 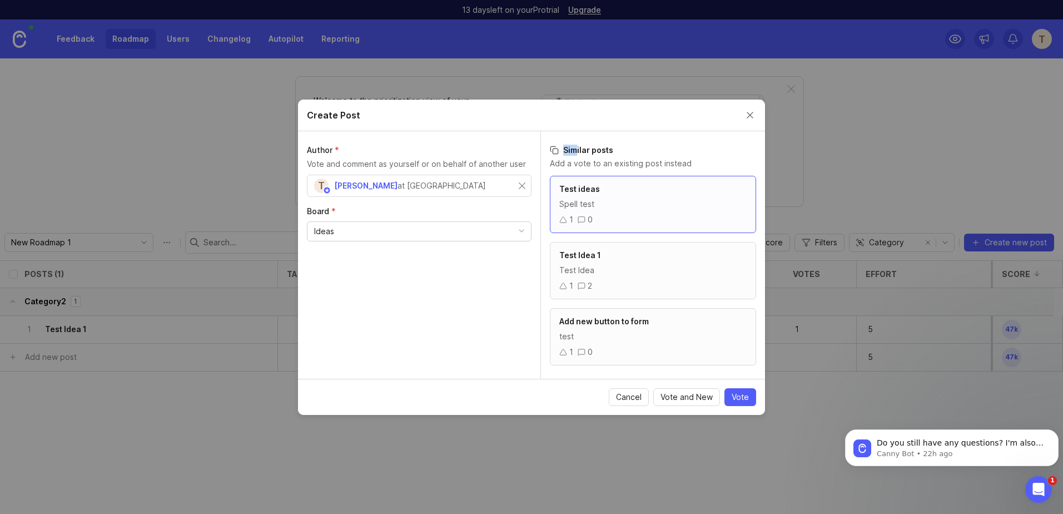 What do you see at coordinates (580, 255) in the screenshot?
I see `span: Test Idea 1` at bounding box center [580, 255].